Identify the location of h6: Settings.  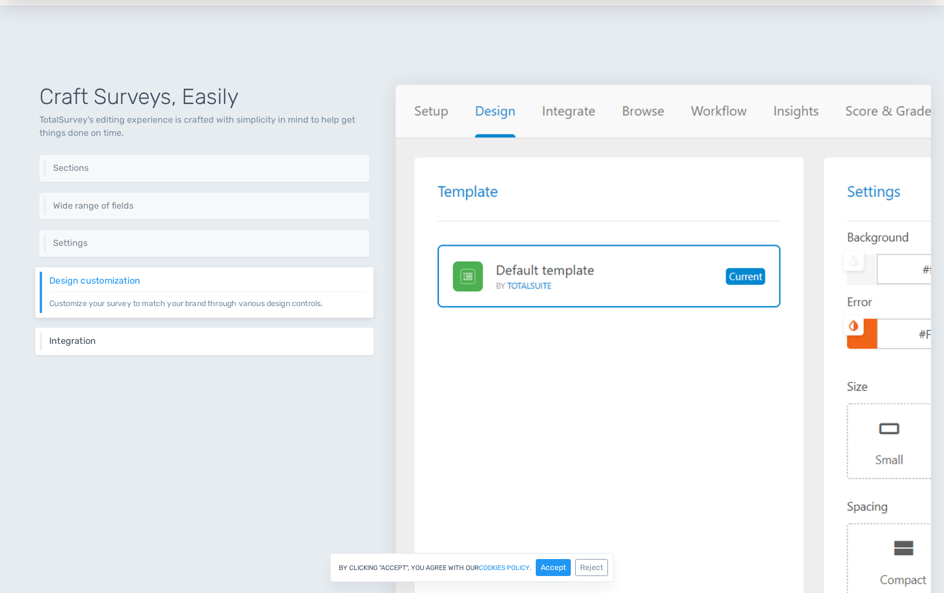
(207, 243).